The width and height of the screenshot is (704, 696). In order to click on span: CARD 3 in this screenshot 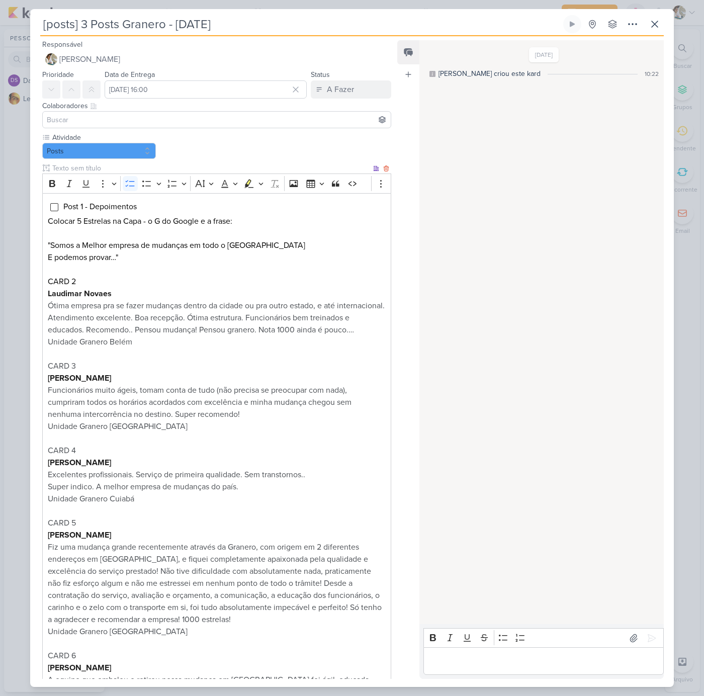, I will do `click(62, 366)`.